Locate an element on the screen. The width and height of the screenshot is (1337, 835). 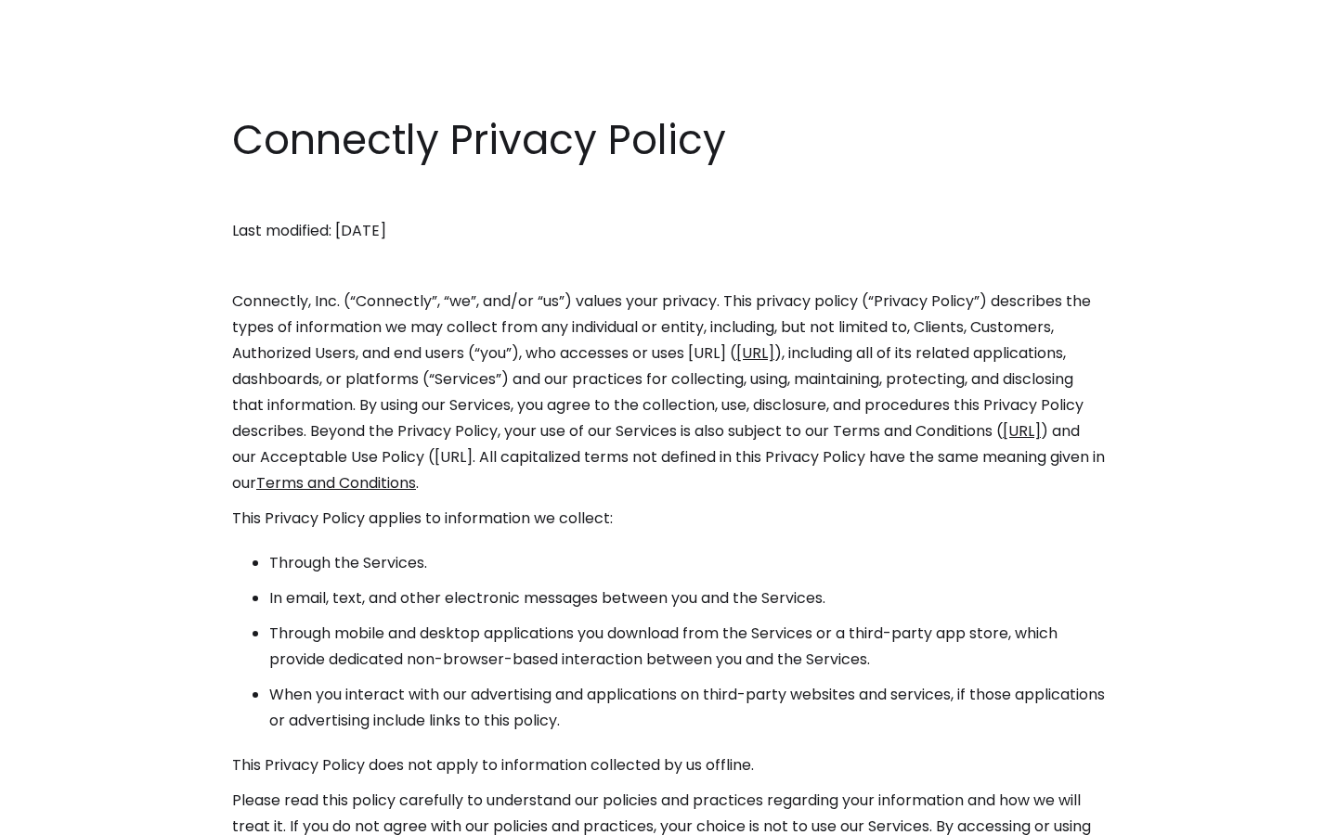
li: Through mobile and desktop applications you download from the Services or a third-party app store... is located at coordinates (687, 647).